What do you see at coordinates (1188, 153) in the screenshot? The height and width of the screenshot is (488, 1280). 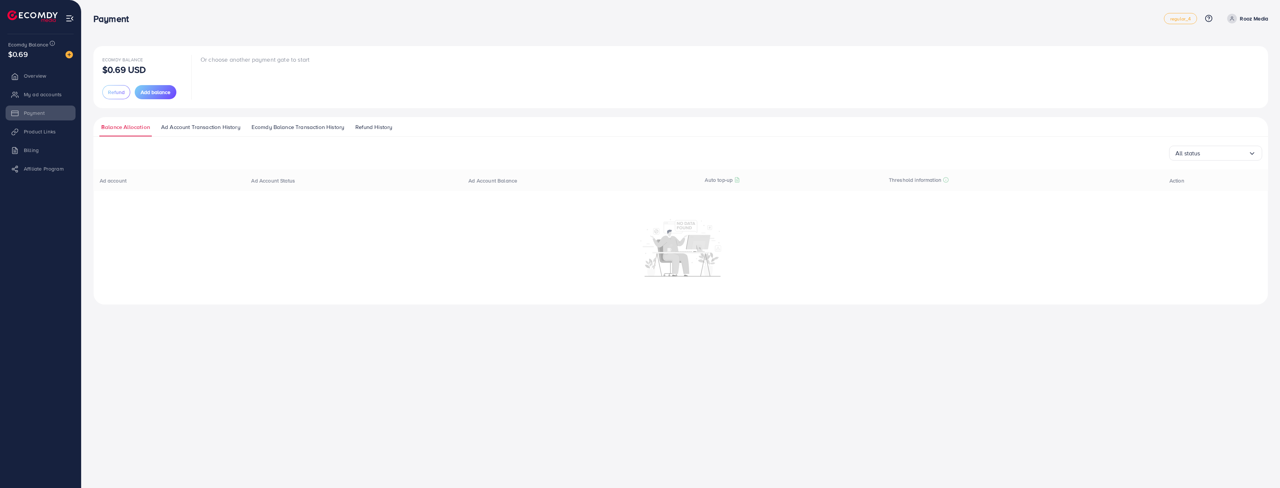 I see `span: All status` at bounding box center [1188, 153].